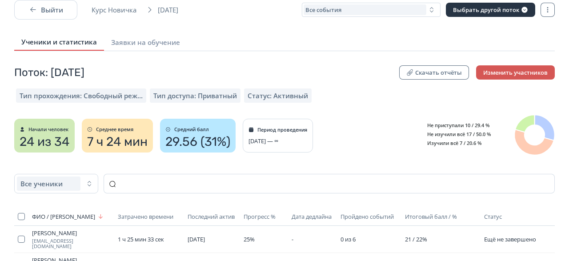 The height and width of the screenshot is (261, 569). Describe the element at coordinates (313, 217) in the screenshot. I see `button: Дата дедлайна` at that location.